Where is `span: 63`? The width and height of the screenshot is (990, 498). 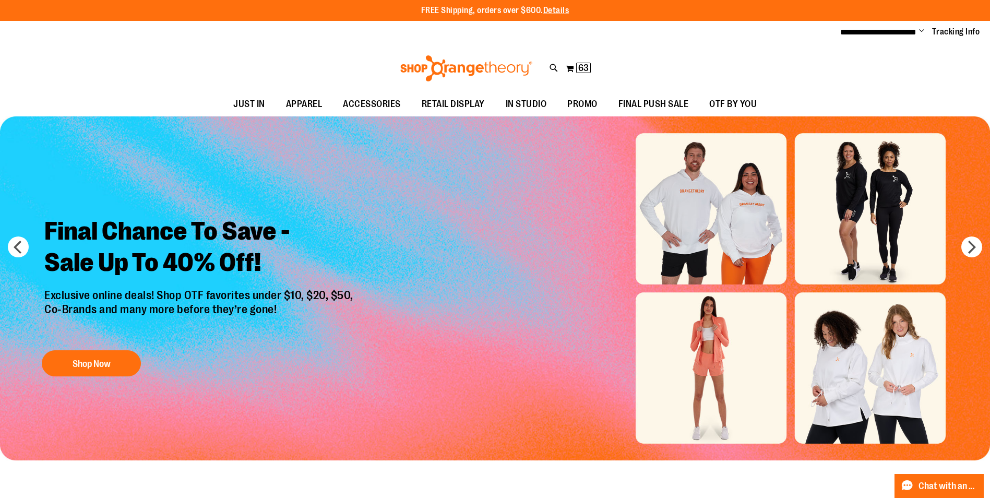 span: 63 is located at coordinates (583, 68).